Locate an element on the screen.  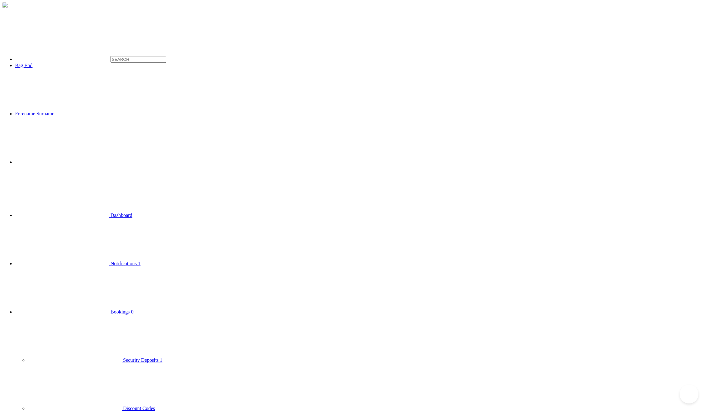
span: Dashboard is located at coordinates (121, 215).